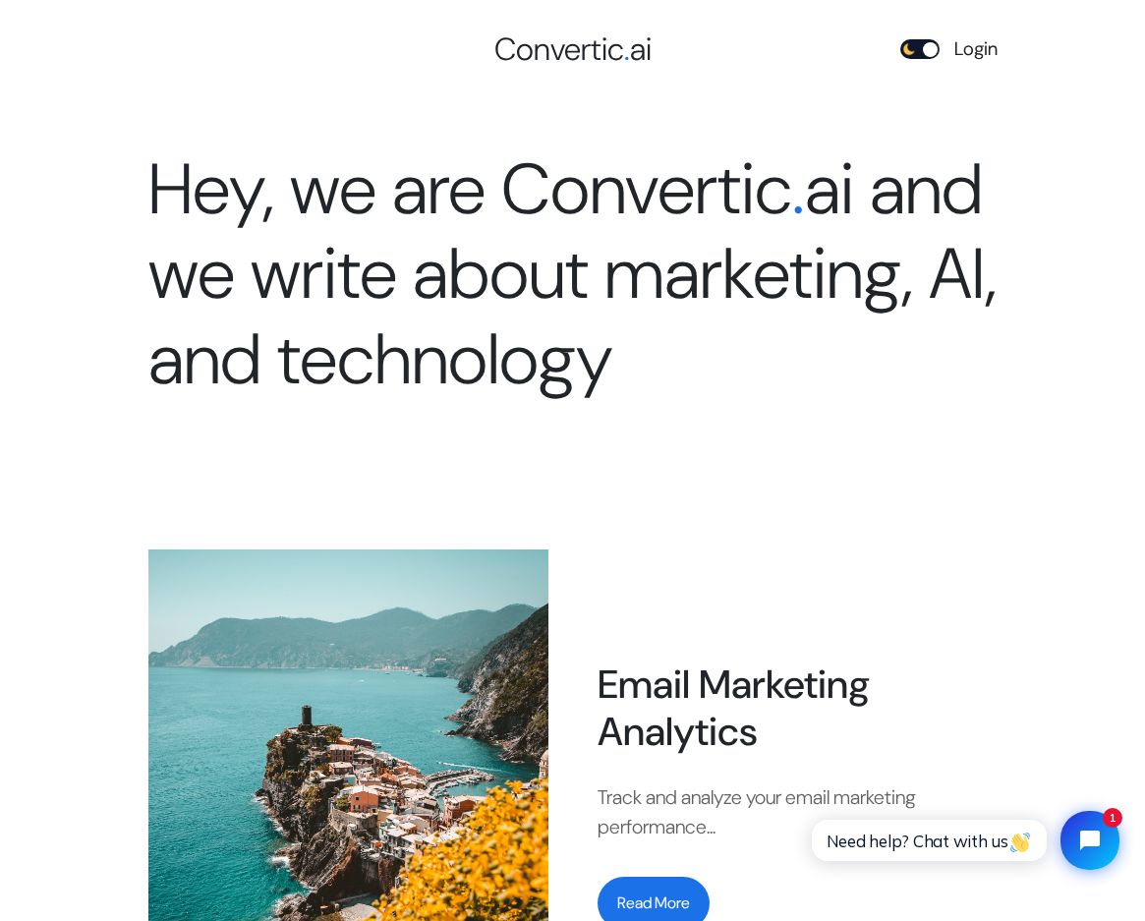 The image size is (1145, 921). I want to click on img: sun, so click(933, 49).